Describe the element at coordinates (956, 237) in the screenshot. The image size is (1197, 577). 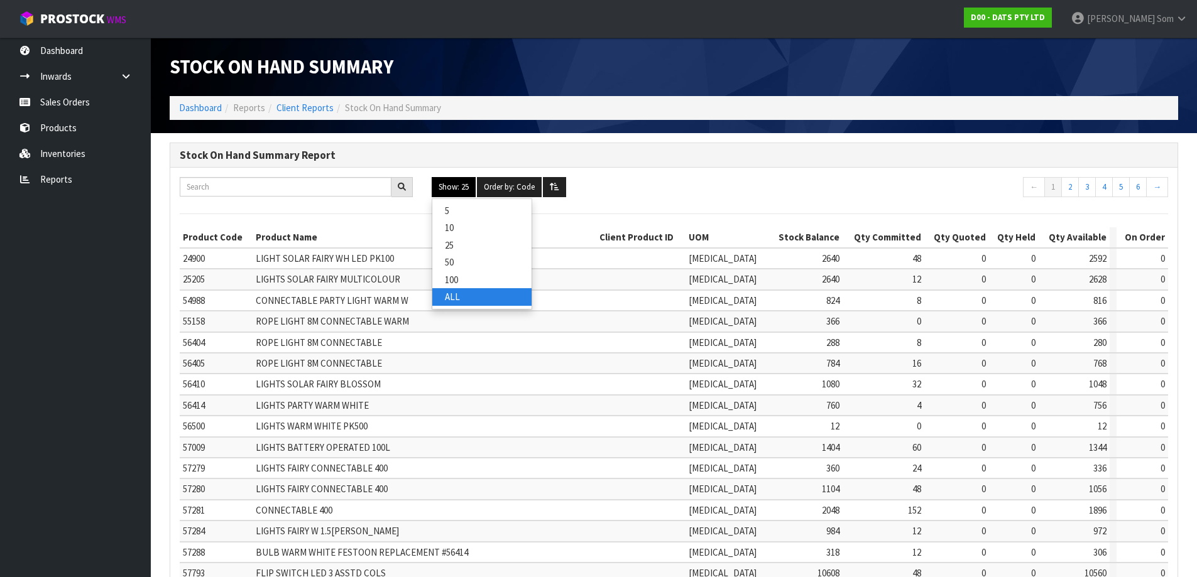
I see `th: Qty Quoted` at that location.